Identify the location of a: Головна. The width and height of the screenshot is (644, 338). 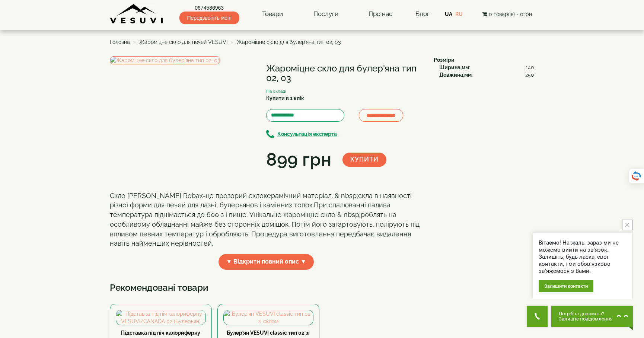
(120, 42).